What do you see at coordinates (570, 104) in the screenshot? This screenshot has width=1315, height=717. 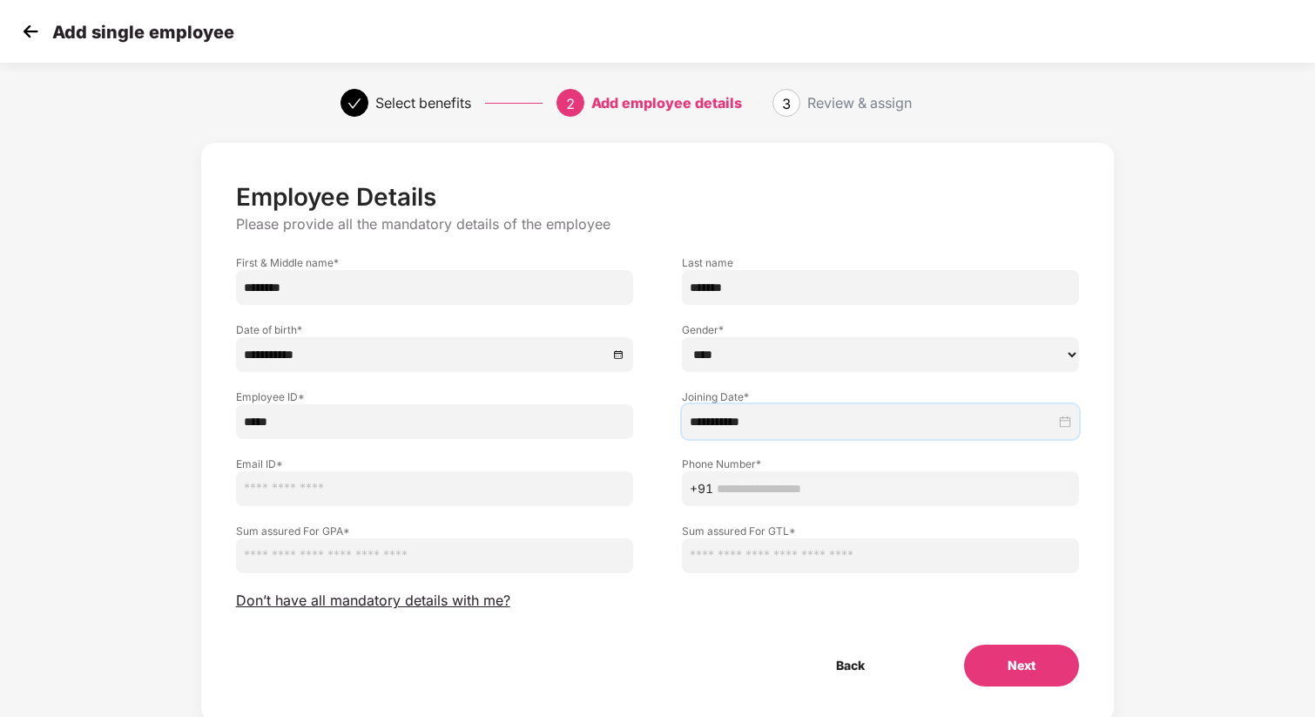 I see `span: 2` at bounding box center [570, 104].